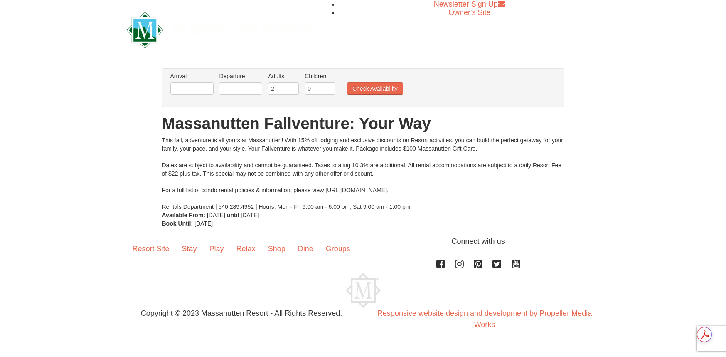 This screenshot has height=357, width=726. I want to click on label: Adults, so click(284, 76).